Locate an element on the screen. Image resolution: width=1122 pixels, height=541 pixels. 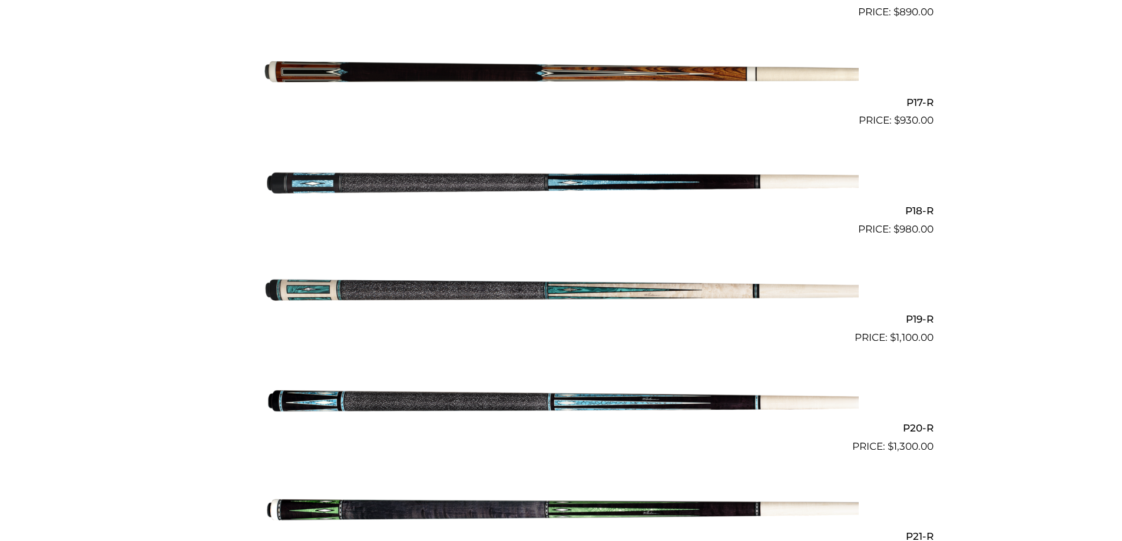
h2: P17-R is located at coordinates (561, 102).